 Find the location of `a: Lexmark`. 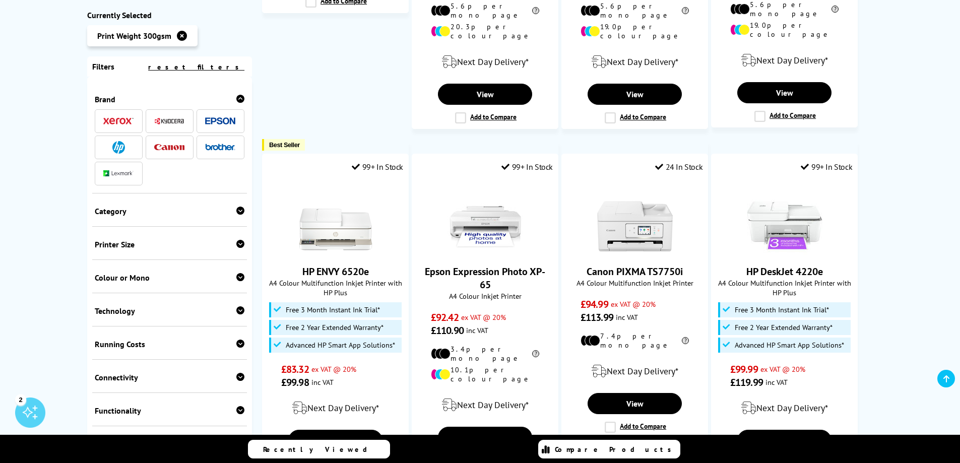

a: Lexmark is located at coordinates (118, 173).